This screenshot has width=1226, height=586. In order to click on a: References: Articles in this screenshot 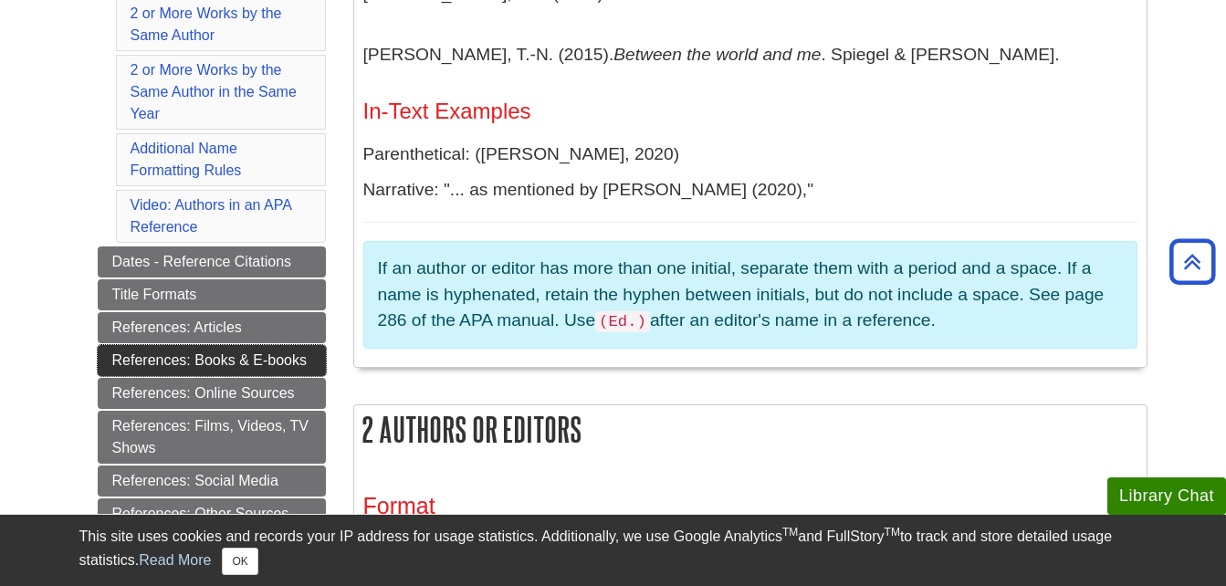, I will do `click(212, 328)`.